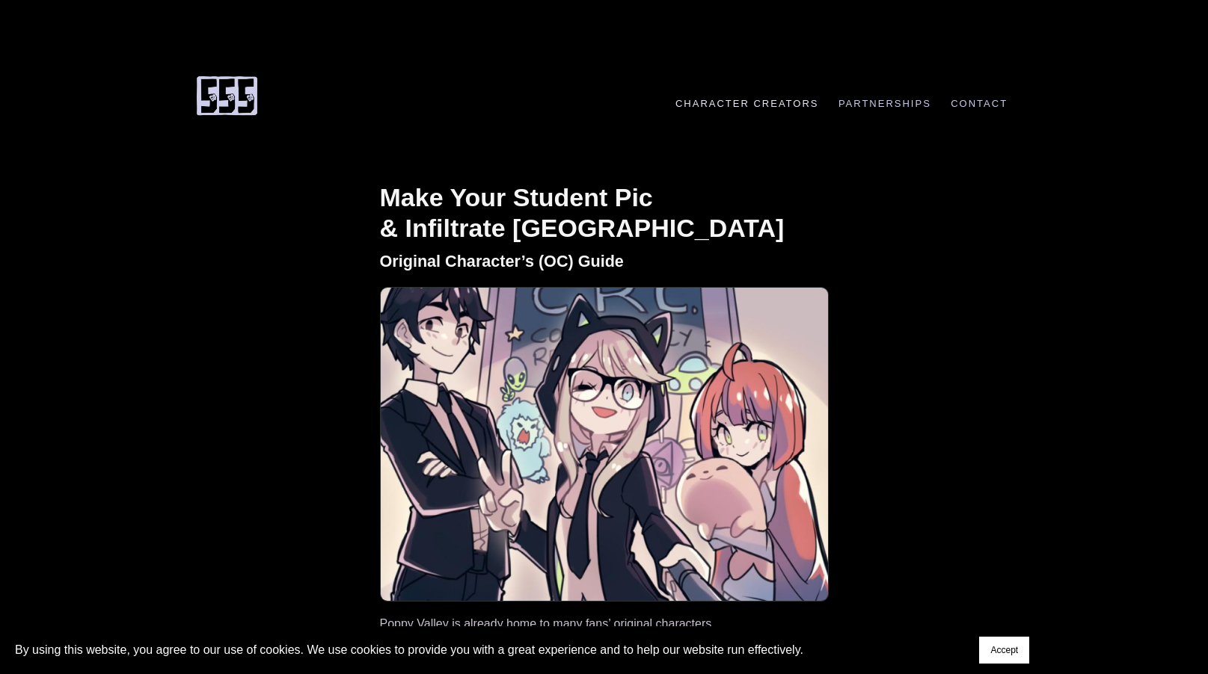 The height and width of the screenshot is (674, 1208). Describe the element at coordinates (604, 624) in the screenshot. I see `p: Poppy Valley is already home to many fans’ original characters` at that location.